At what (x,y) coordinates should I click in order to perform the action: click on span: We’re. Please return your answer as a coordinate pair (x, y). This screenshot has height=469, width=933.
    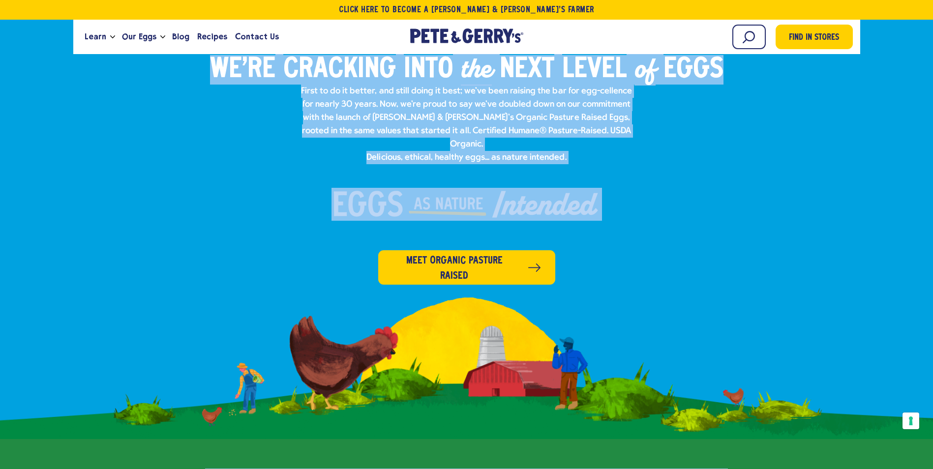
    Looking at the image, I should click on (242, 70).